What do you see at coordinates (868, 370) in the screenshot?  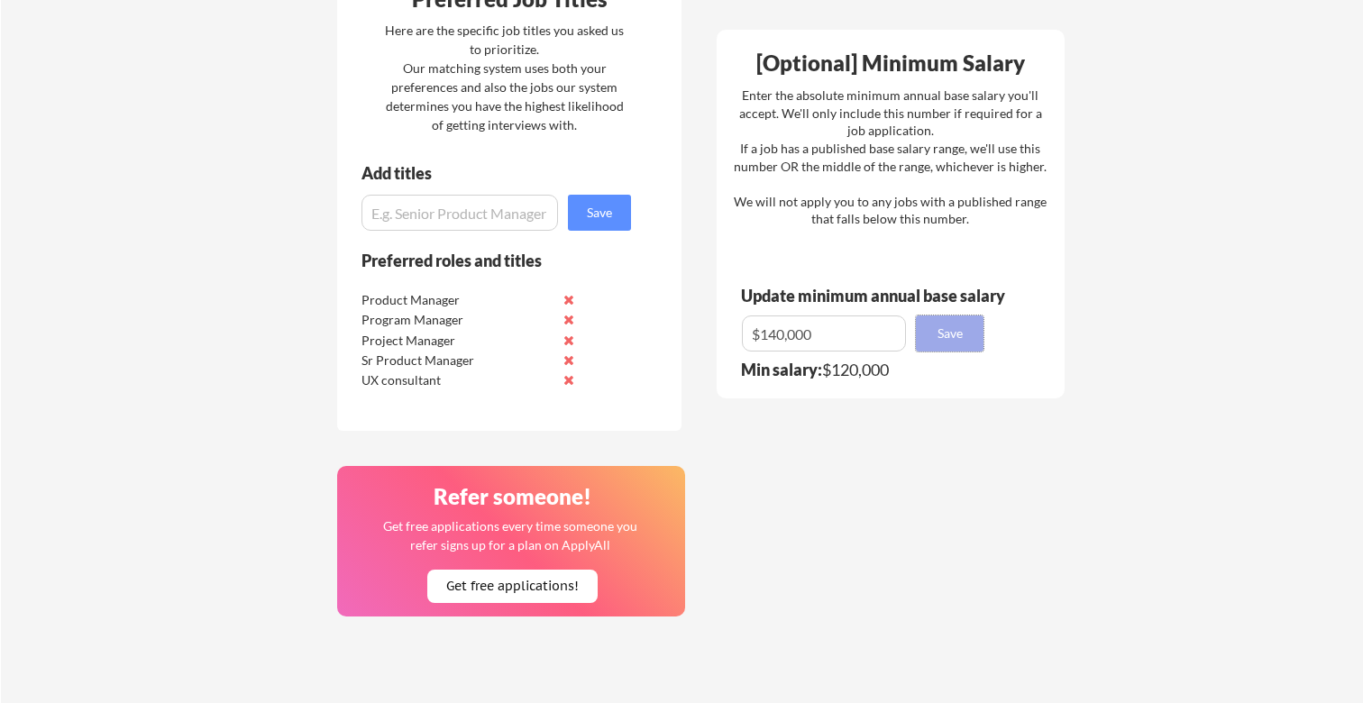 I see `div: $120,000` at bounding box center [868, 370].